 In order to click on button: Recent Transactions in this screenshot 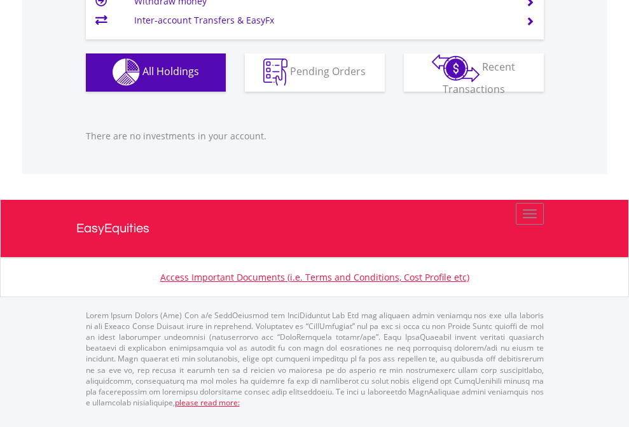, I will do `click(474, 73)`.